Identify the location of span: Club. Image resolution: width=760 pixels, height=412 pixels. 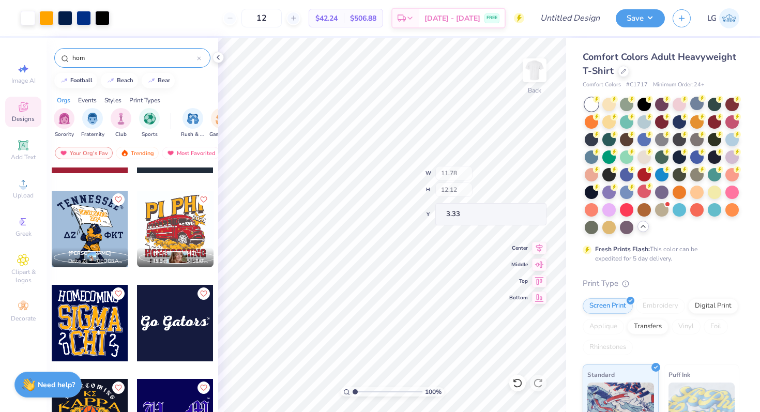
(121, 134).